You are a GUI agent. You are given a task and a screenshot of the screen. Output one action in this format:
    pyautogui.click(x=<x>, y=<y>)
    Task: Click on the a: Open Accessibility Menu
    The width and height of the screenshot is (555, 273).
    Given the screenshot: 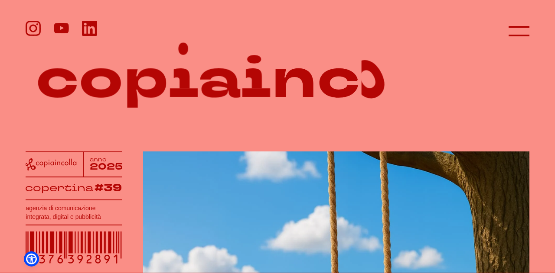 What is the action you would take?
    pyautogui.click(x=31, y=259)
    